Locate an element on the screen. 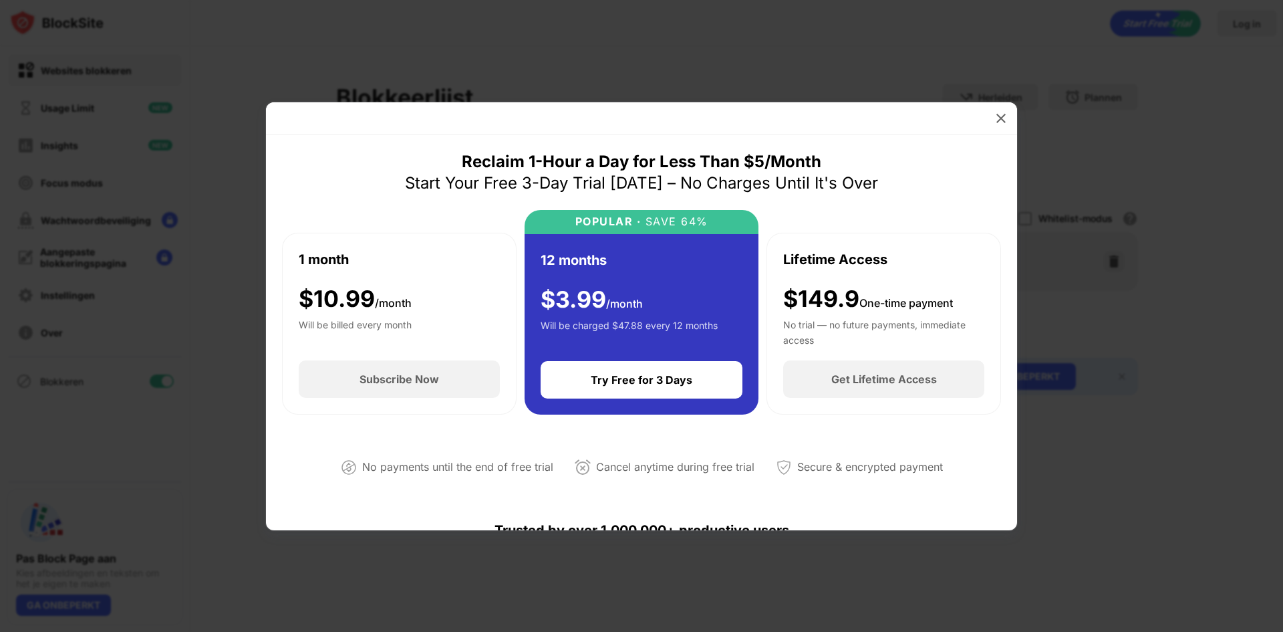  div: Reclaim 1-Hour a Day for Less Than $5/Month is located at coordinates (642, 162).